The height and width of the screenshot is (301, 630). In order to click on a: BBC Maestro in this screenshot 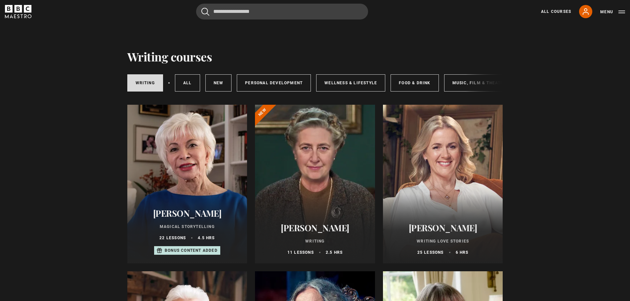, I will do `click(18, 12)`.